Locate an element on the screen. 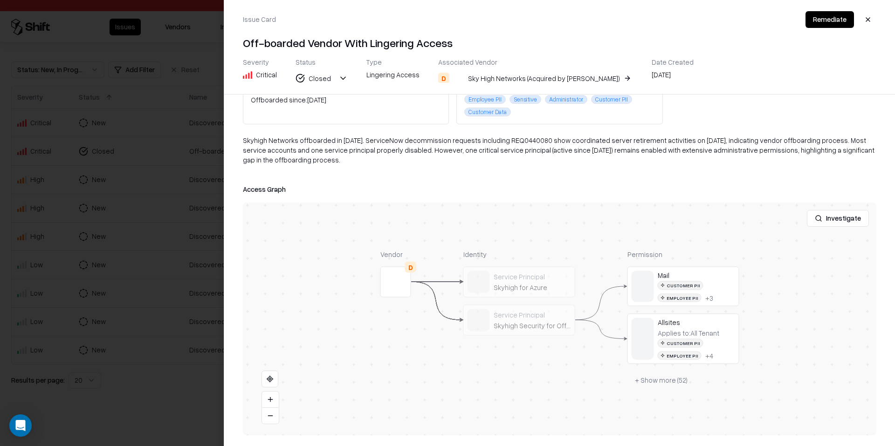  div: Date Created is located at coordinates (672, 62).